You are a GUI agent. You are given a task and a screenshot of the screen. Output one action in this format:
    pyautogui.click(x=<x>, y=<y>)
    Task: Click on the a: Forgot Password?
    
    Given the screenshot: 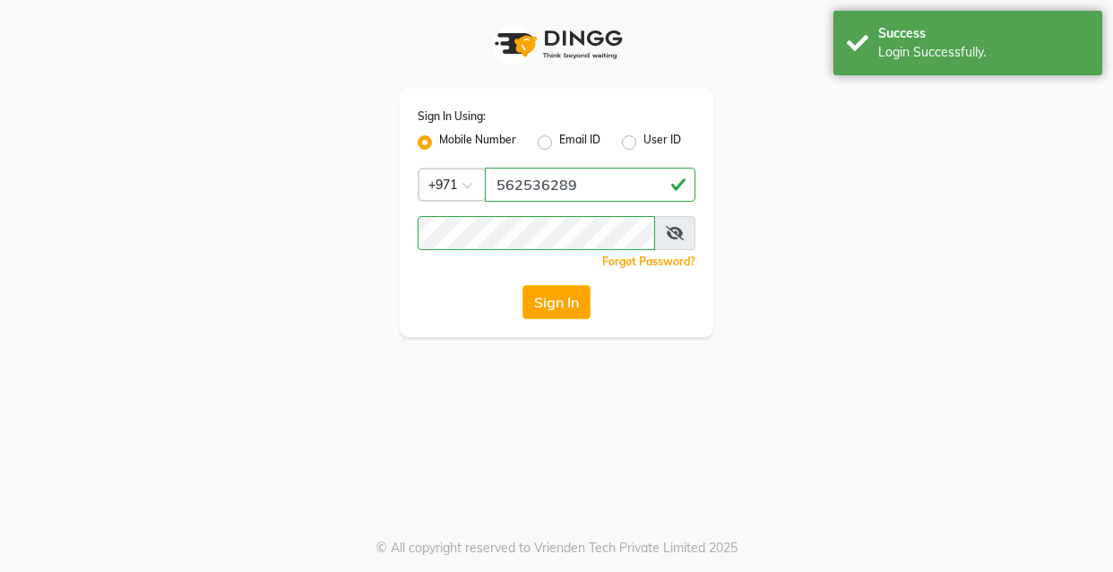 What is the action you would take?
    pyautogui.click(x=649, y=261)
    